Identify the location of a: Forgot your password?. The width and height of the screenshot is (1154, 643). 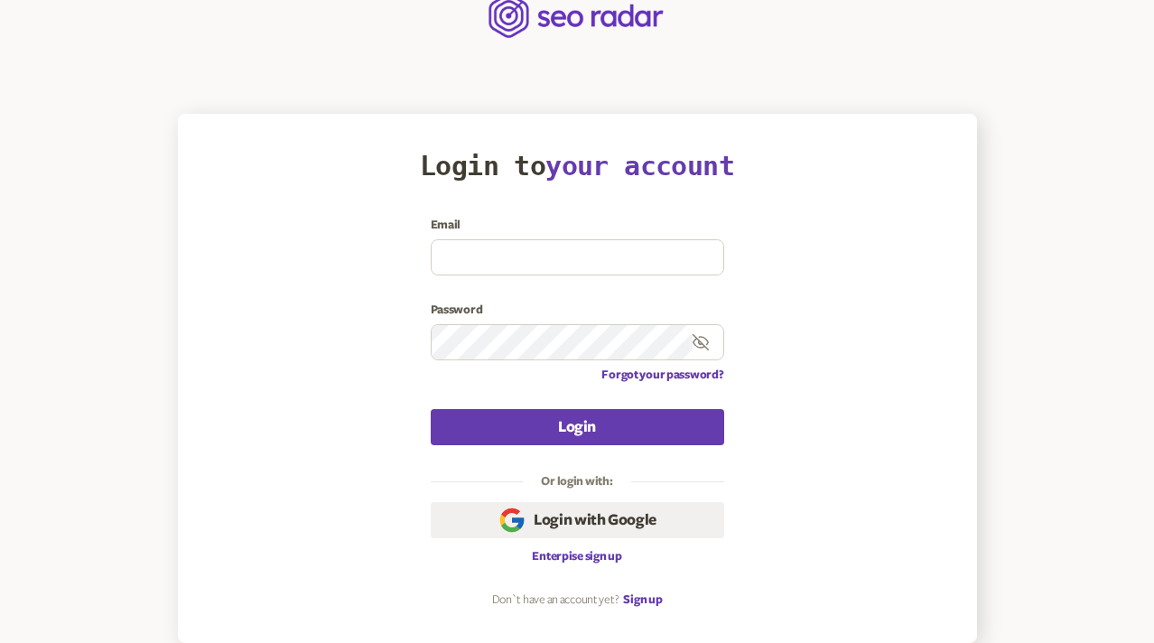
(662, 375).